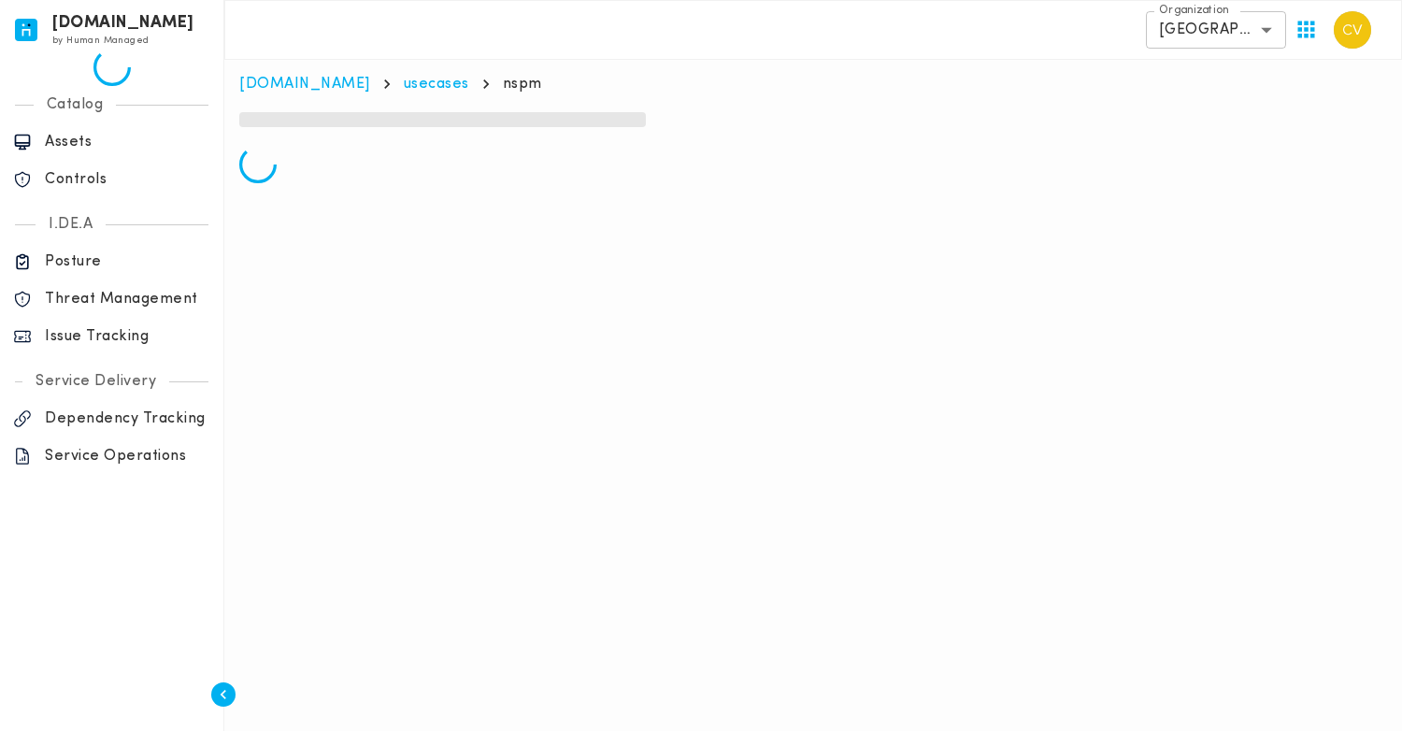  Describe the element at coordinates (26, 30) in the screenshot. I see `img: invicta.io` at that location.